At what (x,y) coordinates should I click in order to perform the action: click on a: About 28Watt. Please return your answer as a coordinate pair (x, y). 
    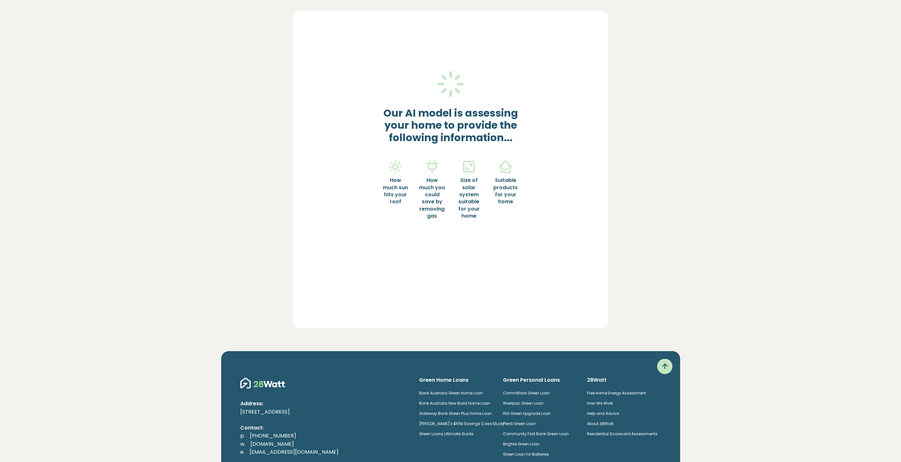
    Looking at the image, I should click on (600, 424).